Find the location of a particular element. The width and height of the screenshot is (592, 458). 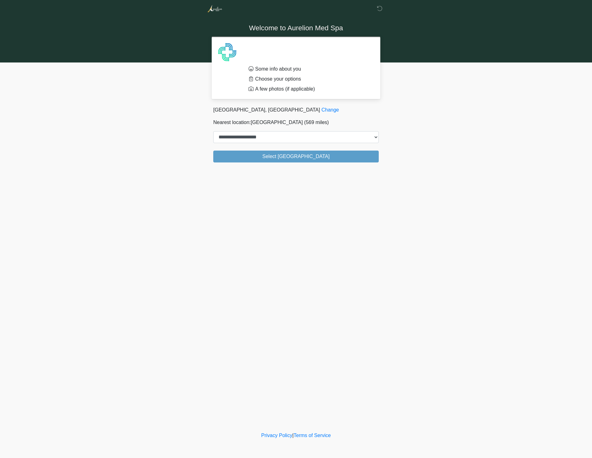

a: Terms of Service is located at coordinates (312, 435).